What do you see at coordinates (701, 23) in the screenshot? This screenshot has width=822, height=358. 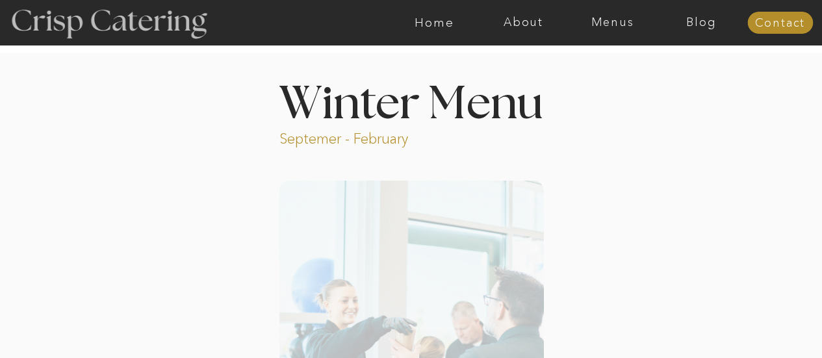 I see `nav: Blog` at bounding box center [701, 23].